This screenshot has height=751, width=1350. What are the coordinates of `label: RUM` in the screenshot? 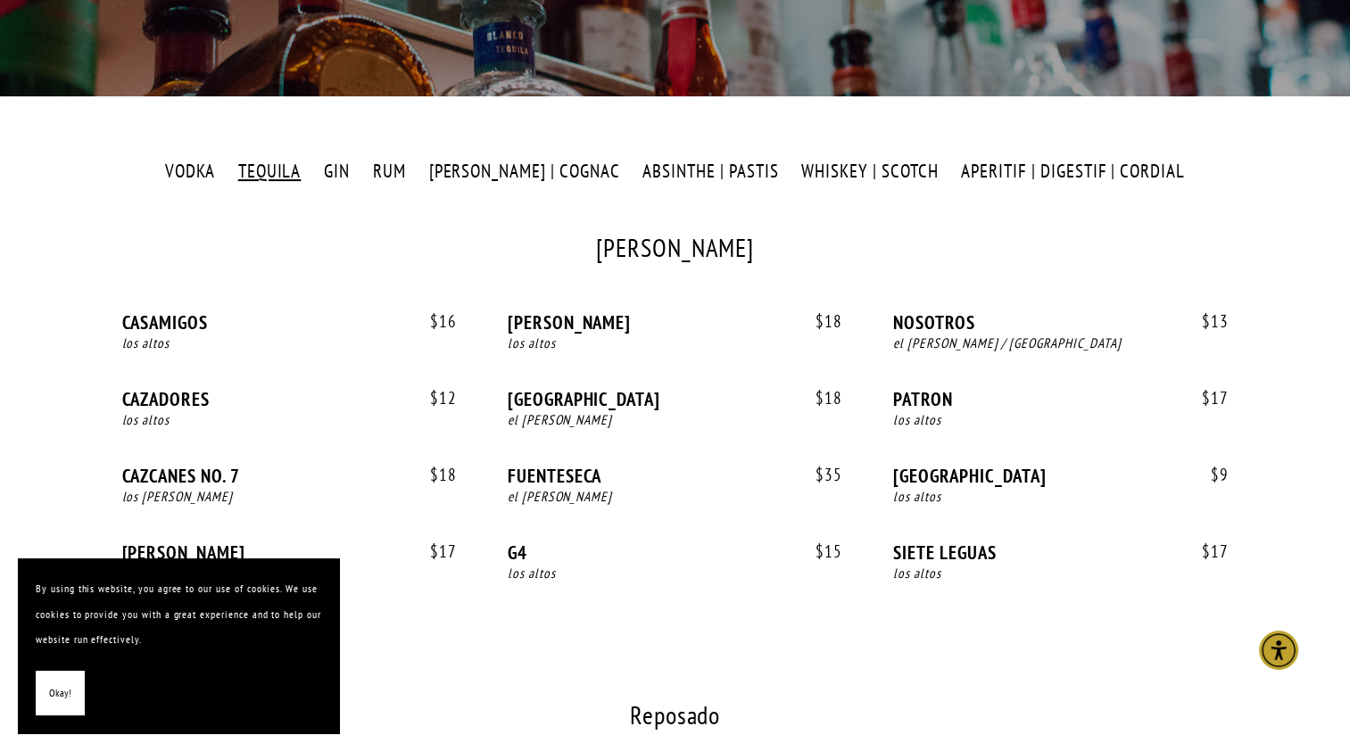 It's located at (389, 171).